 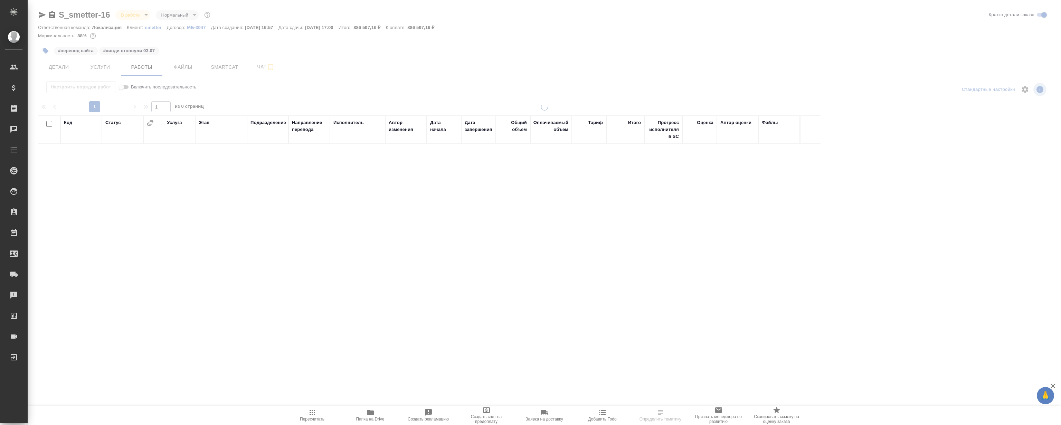 What do you see at coordinates (113, 123) in the screenshot?
I see `div: Статус` at bounding box center [113, 123].